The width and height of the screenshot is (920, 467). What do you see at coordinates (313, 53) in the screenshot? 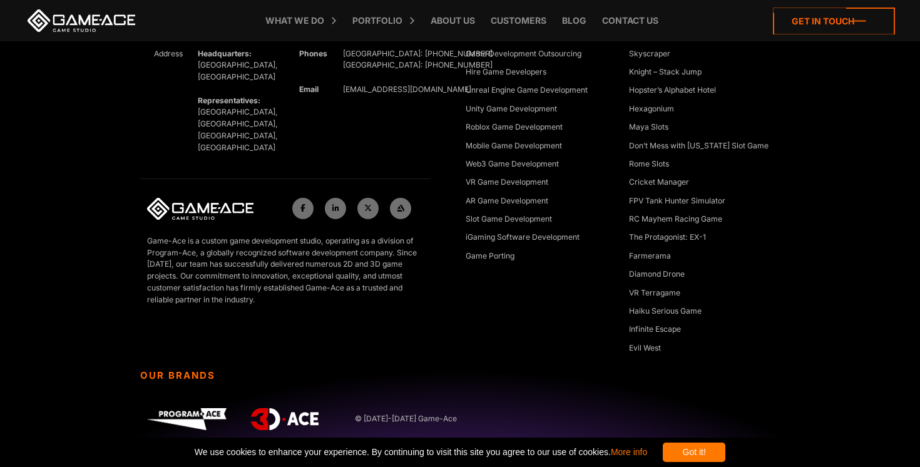
I see `strong: Phones` at bounding box center [313, 53].